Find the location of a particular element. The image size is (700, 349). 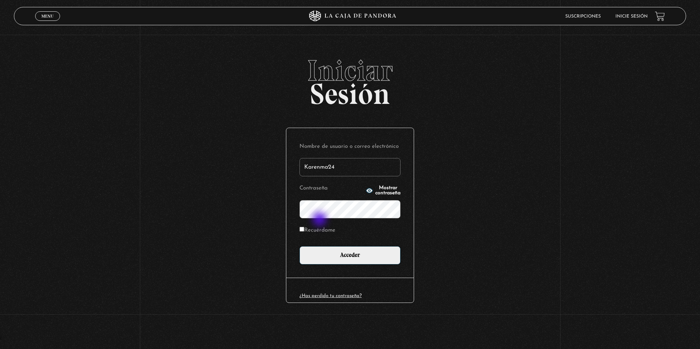

label: Contraseña is located at coordinates (332, 189).